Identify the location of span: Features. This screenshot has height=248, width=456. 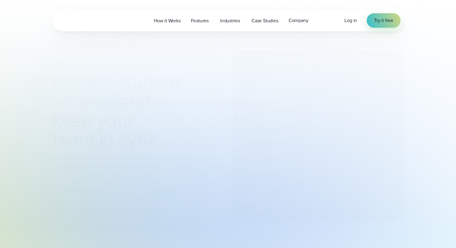
(200, 21).